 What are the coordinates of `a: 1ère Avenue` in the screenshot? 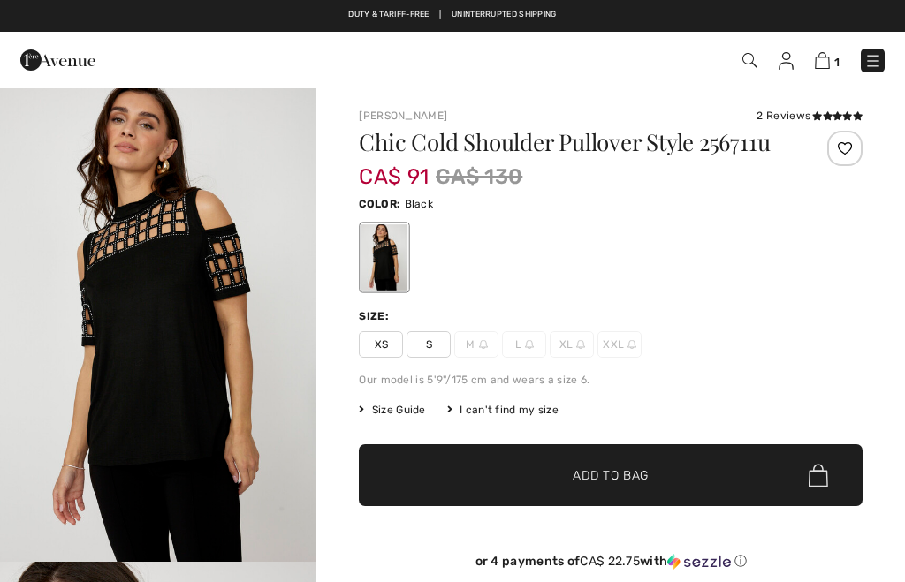 It's located at (57, 58).